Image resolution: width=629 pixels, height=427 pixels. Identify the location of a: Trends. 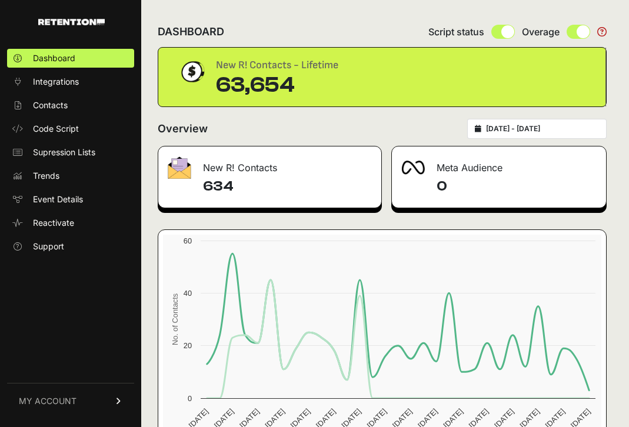
(71, 176).